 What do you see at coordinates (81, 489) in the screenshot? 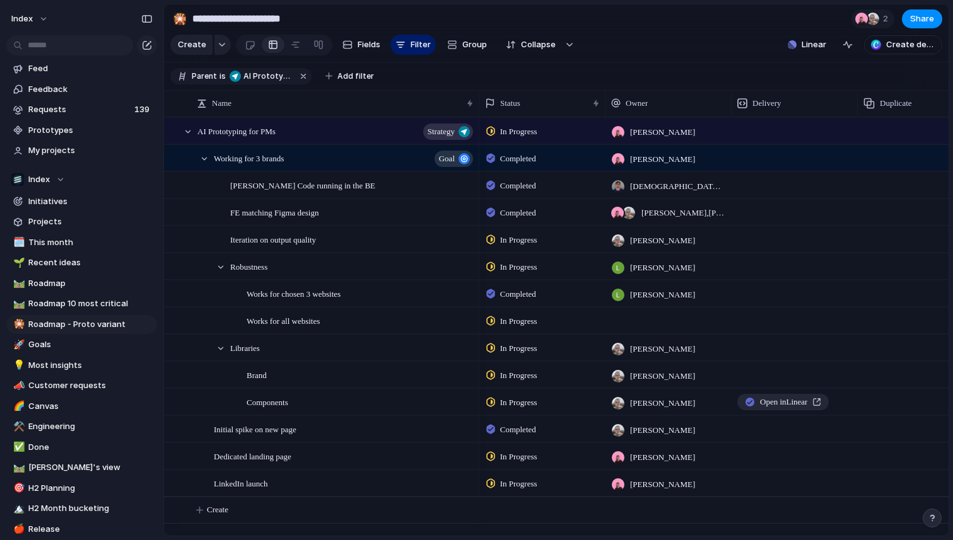
I see `a: 🎯H2 Planning` at bounding box center [81, 489].